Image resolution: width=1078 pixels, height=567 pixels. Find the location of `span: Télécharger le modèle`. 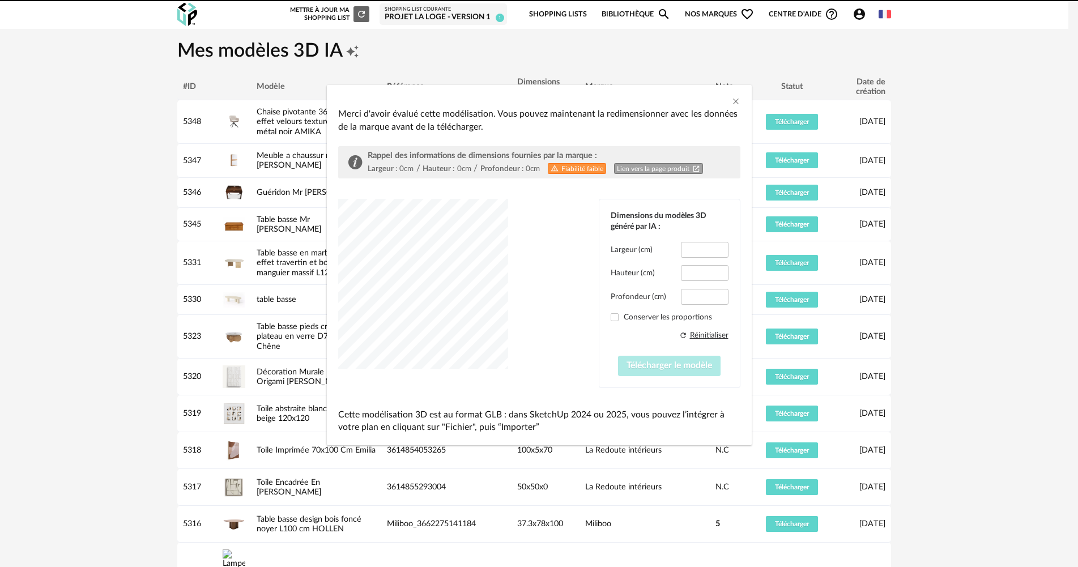

span: Télécharger le modèle is located at coordinates (669, 365).